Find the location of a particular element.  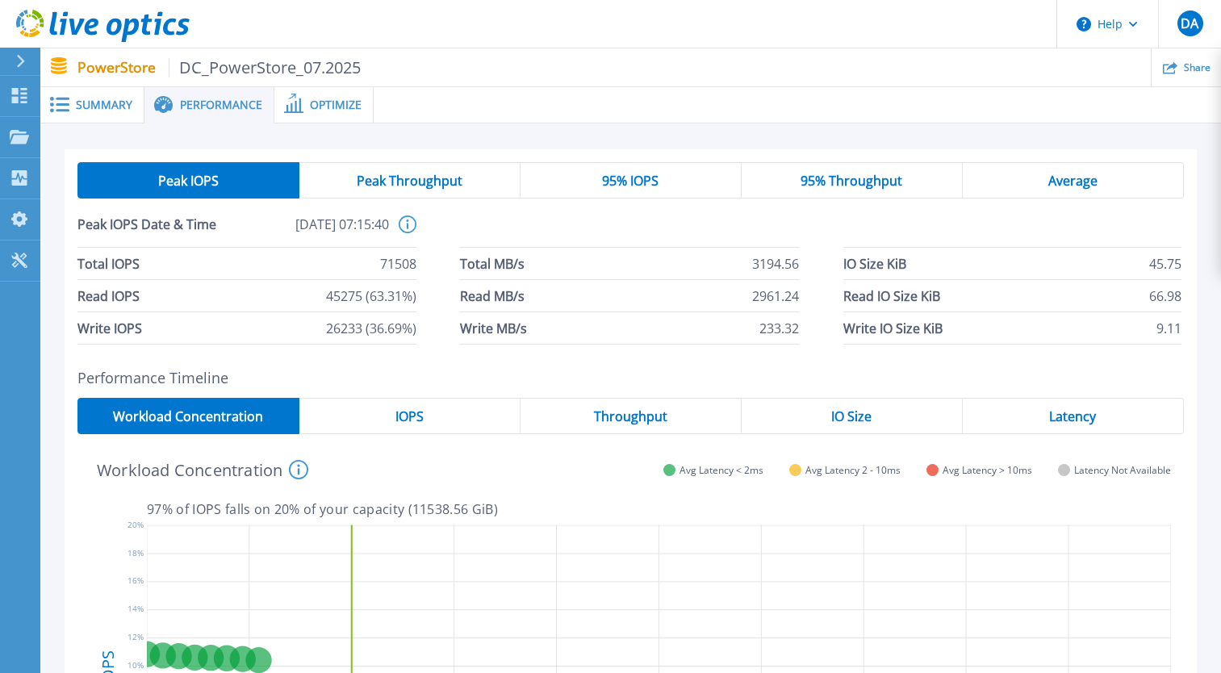

span: Peak Throughput is located at coordinates (409, 181).